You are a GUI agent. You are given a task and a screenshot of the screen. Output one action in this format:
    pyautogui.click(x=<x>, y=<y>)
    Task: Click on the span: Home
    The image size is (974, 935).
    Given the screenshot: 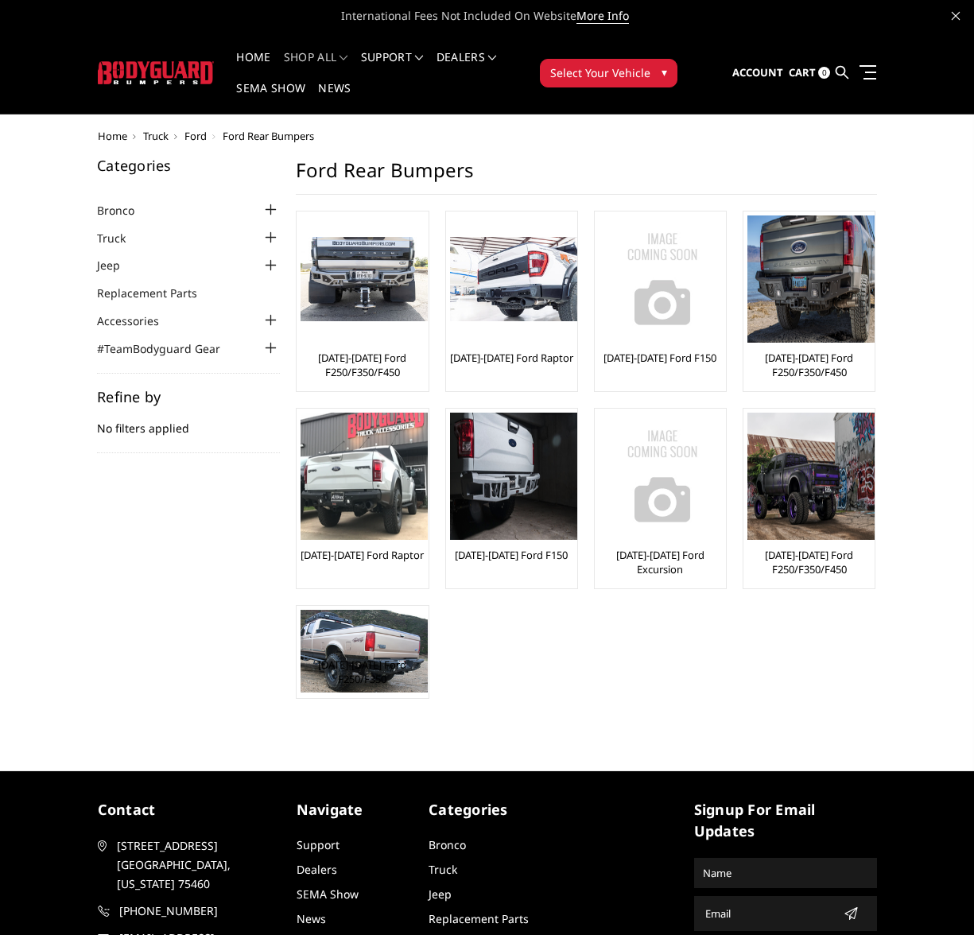 What is the action you would take?
    pyautogui.click(x=112, y=136)
    